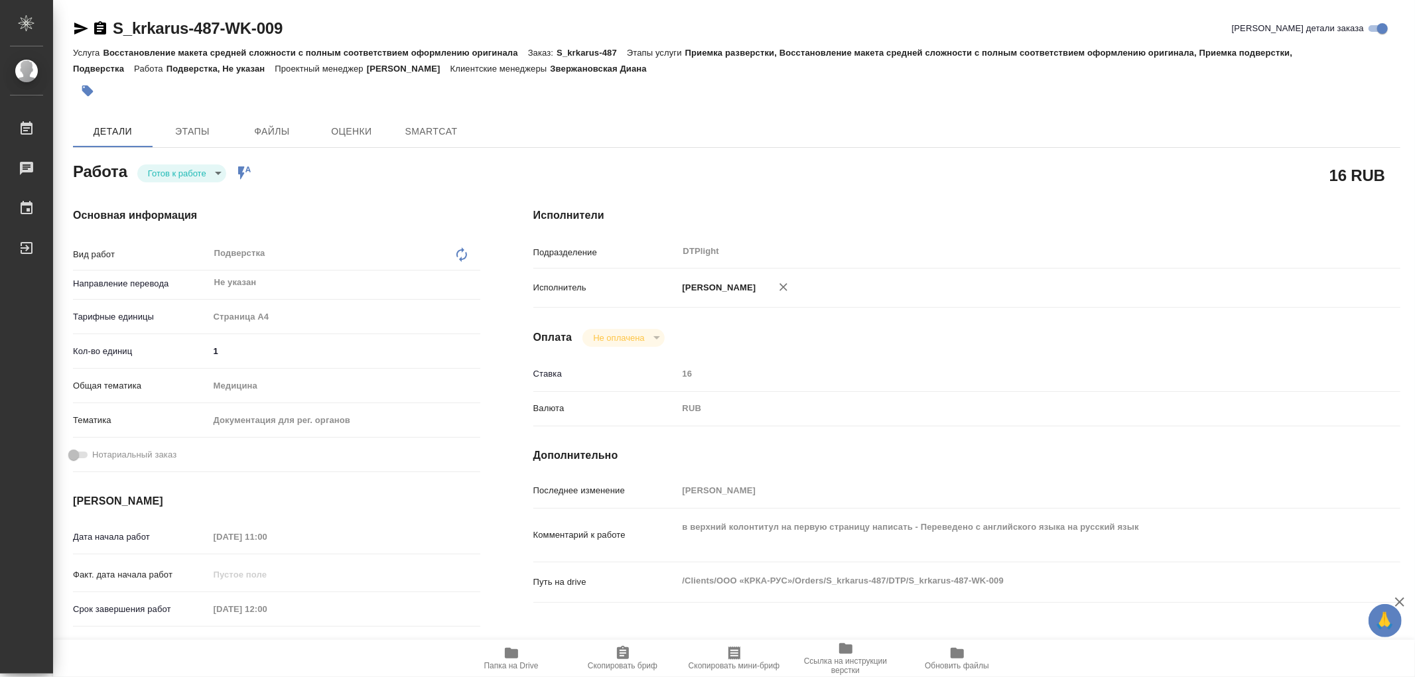 Image resolution: width=1415 pixels, height=677 pixels. Describe the element at coordinates (967, 216) in the screenshot. I see `h4: Исполнители` at that location.